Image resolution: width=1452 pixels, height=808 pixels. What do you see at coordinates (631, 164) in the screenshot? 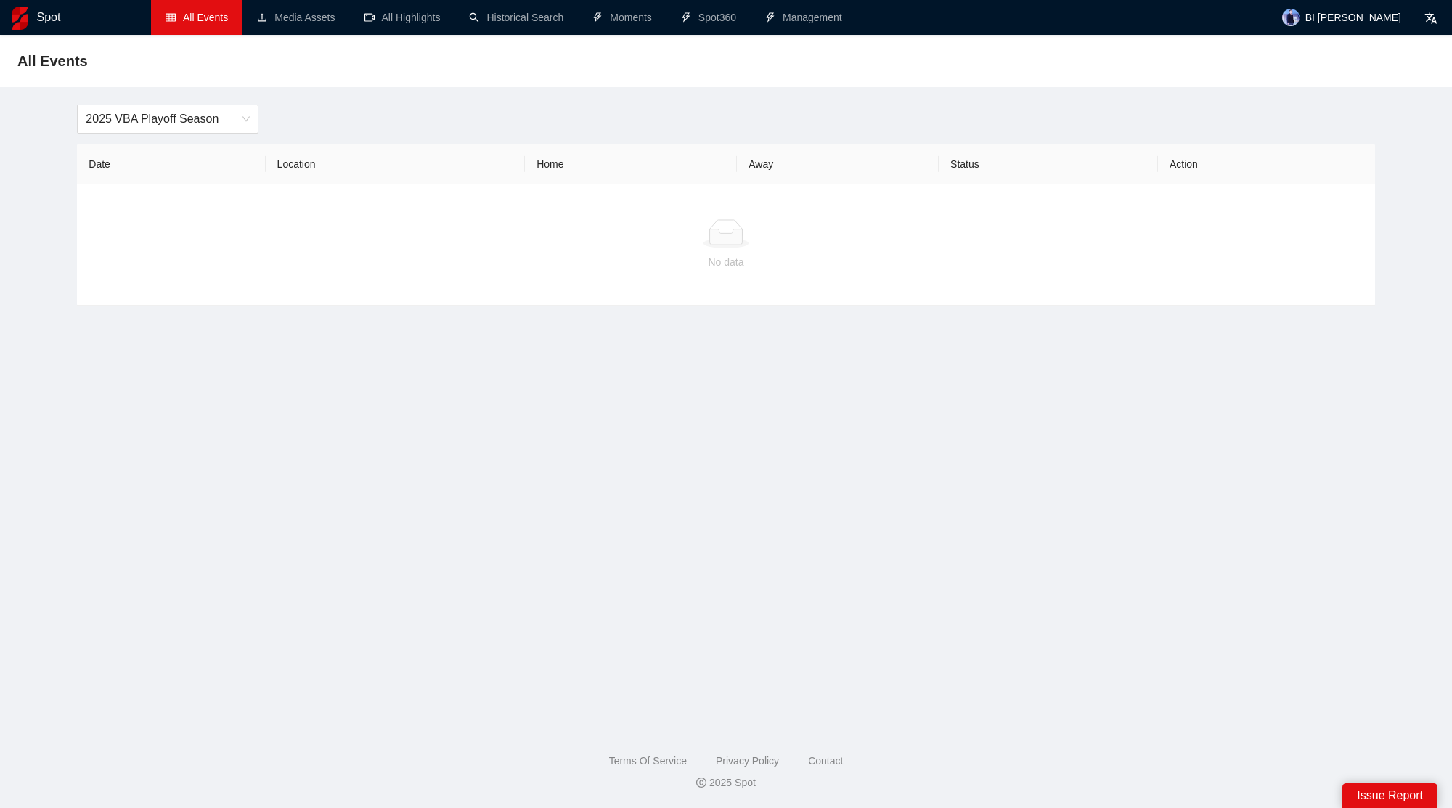
I see `th: Home` at bounding box center [631, 164].